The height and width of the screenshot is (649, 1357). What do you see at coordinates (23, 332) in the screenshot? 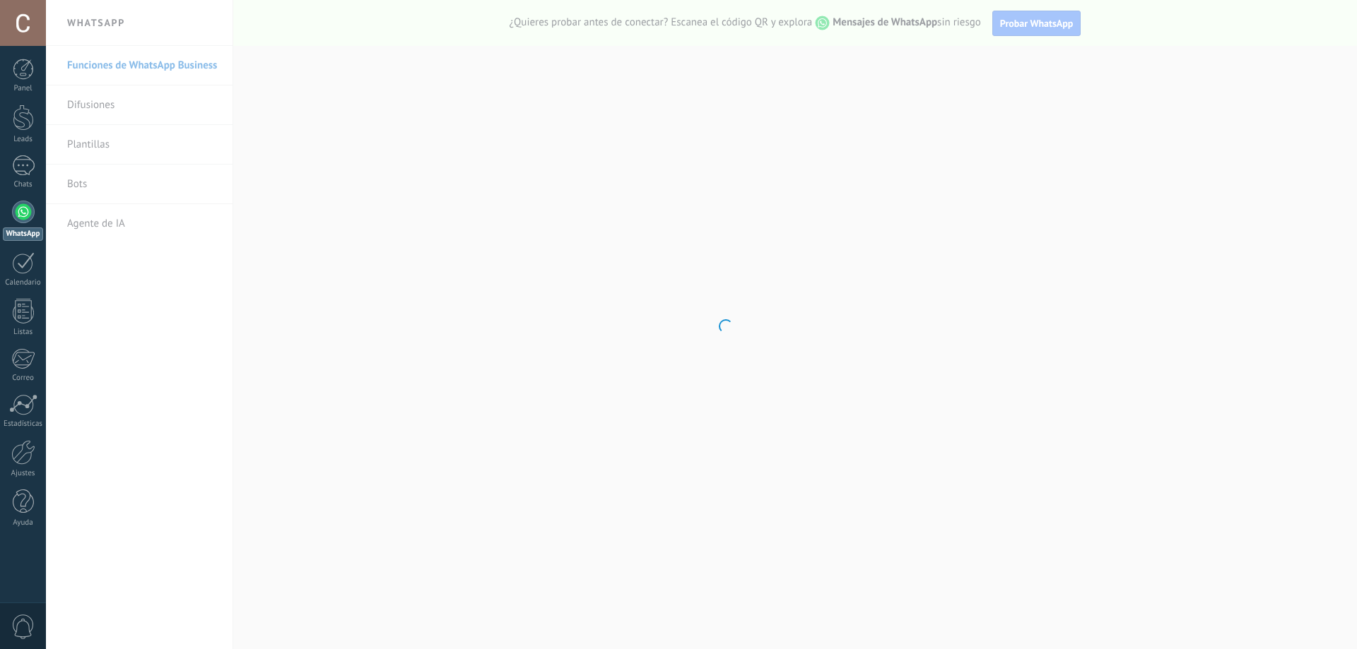
I see `div: Listas` at bounding box center [23, 332].